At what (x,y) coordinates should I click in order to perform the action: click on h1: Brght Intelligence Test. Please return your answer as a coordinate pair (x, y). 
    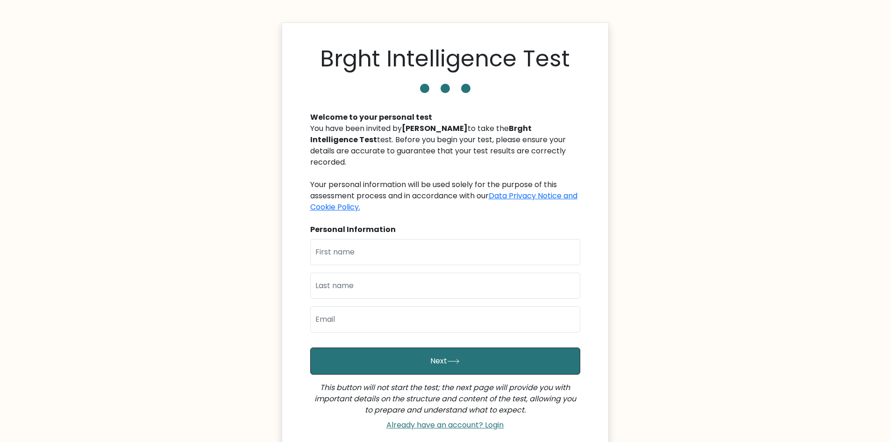
    Looking at the image, I should click on (445, 59).